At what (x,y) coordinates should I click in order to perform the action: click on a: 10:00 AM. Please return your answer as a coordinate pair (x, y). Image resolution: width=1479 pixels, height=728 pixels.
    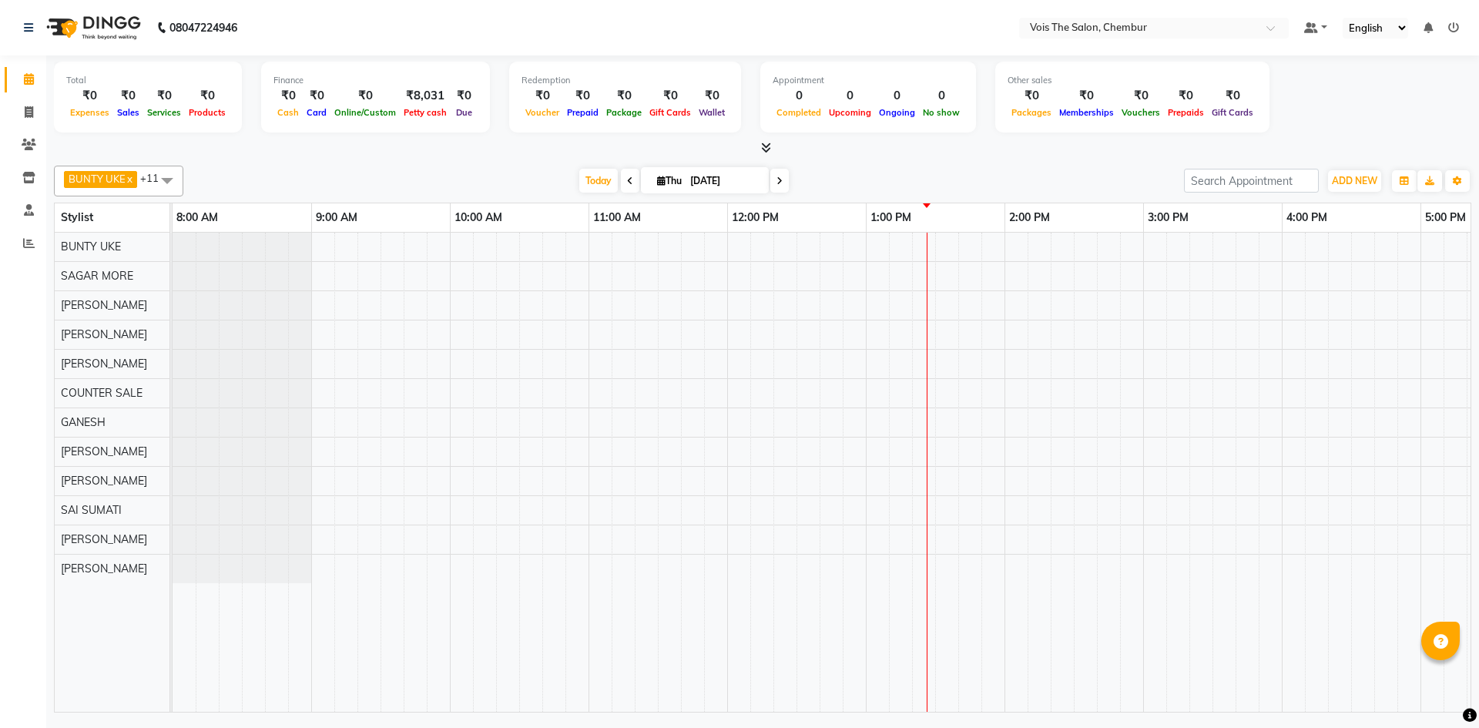
    Looking at the image, I should click on (478, 217).